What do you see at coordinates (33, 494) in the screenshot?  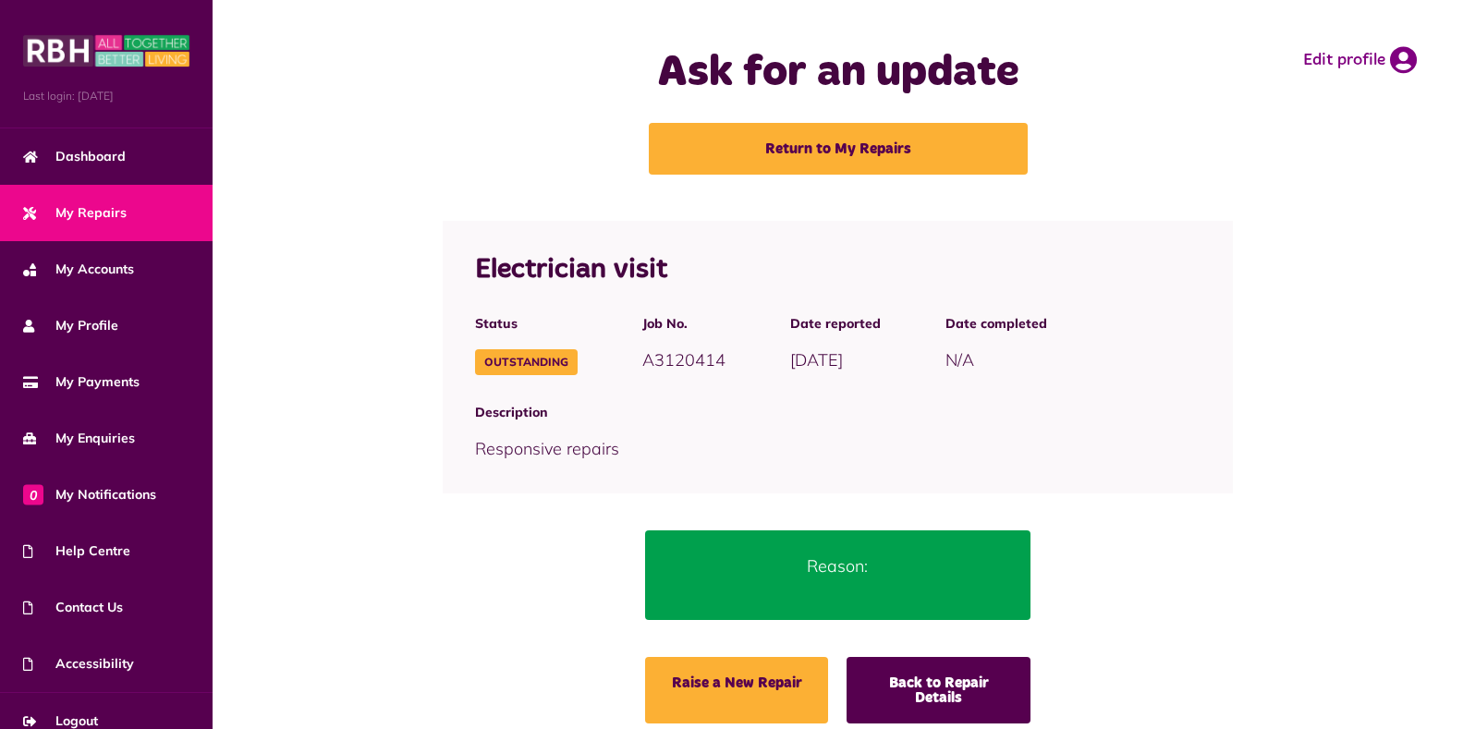 I see `span: 0` at bounding box center [33, 494].